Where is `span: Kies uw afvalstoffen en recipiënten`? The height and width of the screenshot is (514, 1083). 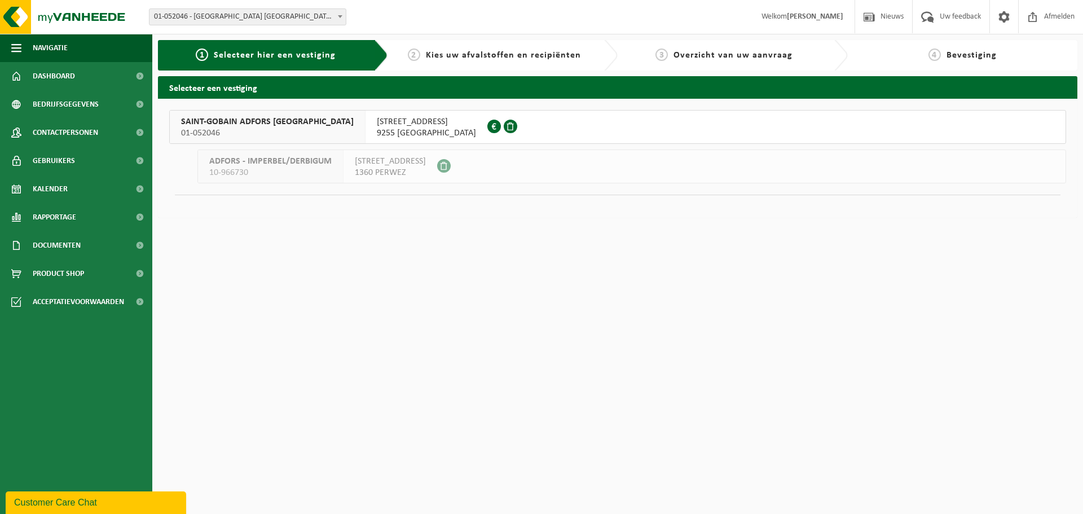 span: Kies uw afvalstoffen en recipiënten is located at coordinates (503, 55).